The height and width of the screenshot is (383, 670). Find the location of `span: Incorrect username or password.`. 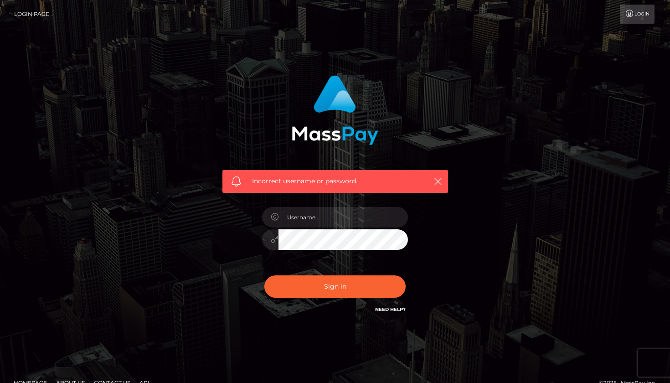

span: Incorrect username or password. is located at coordinates (335, 181).